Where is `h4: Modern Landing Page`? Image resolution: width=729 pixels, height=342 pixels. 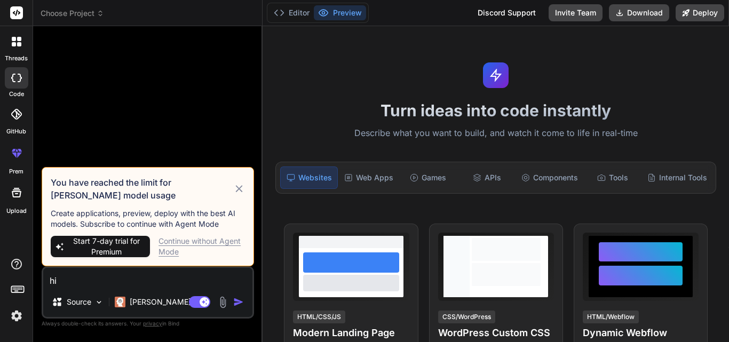 h4: Modern Landing Page is located at coordinates (351, 333).